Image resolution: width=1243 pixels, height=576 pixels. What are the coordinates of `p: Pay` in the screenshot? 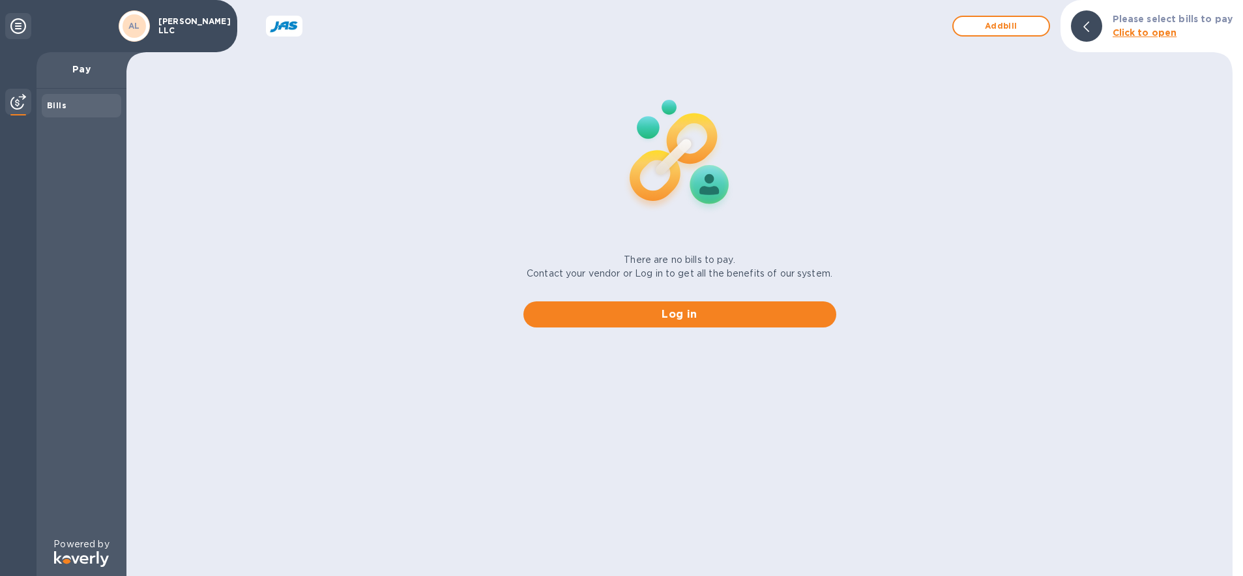 It's located at (81, 69).